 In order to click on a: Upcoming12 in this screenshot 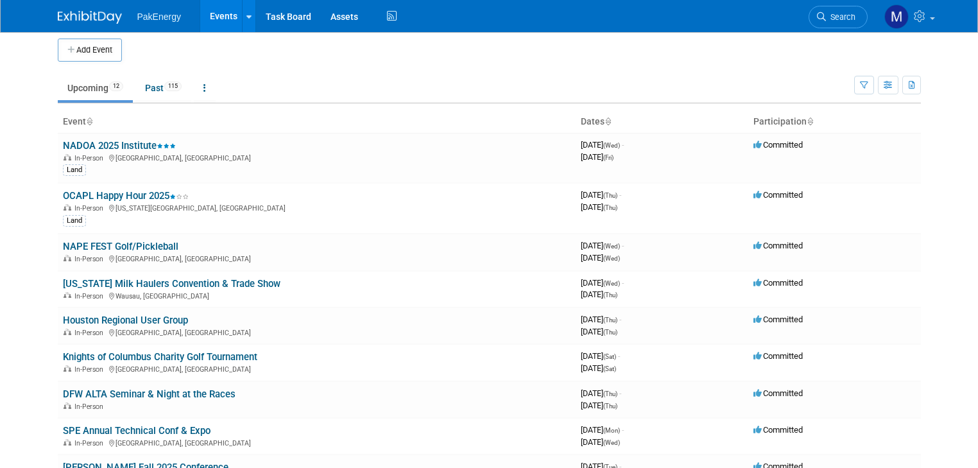, I will do `click(95, 88)`.